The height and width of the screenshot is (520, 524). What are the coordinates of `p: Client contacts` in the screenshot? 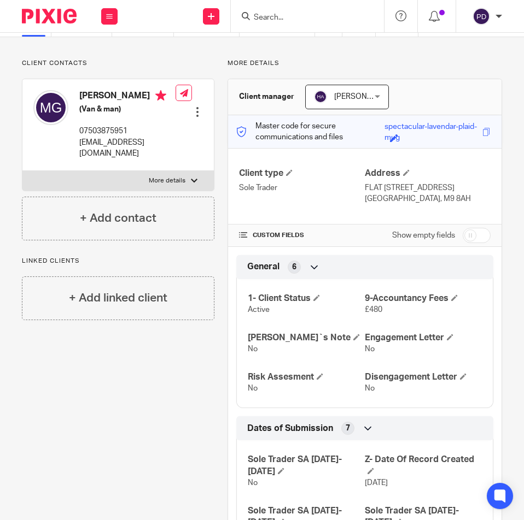 It's located at (118, 63).